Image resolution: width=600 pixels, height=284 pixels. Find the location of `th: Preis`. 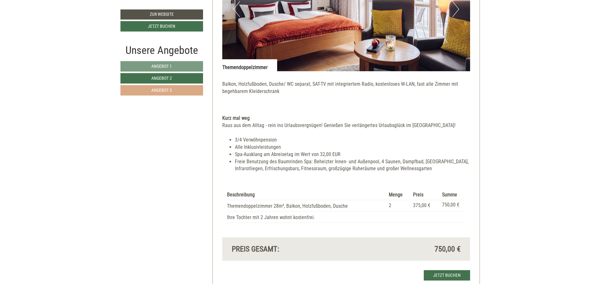

th: Preis is located at coordinates (425, 195).